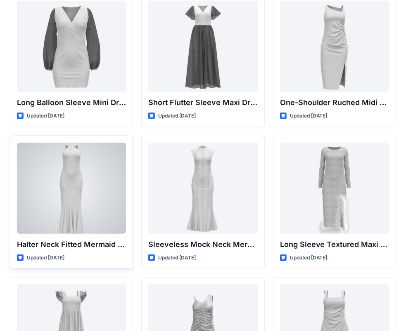 This screenshot has width=406, height=331. I want to click on p: Halter Neck Fitted Mermaid Gown with Keyhole Detail, so click(71, 244).